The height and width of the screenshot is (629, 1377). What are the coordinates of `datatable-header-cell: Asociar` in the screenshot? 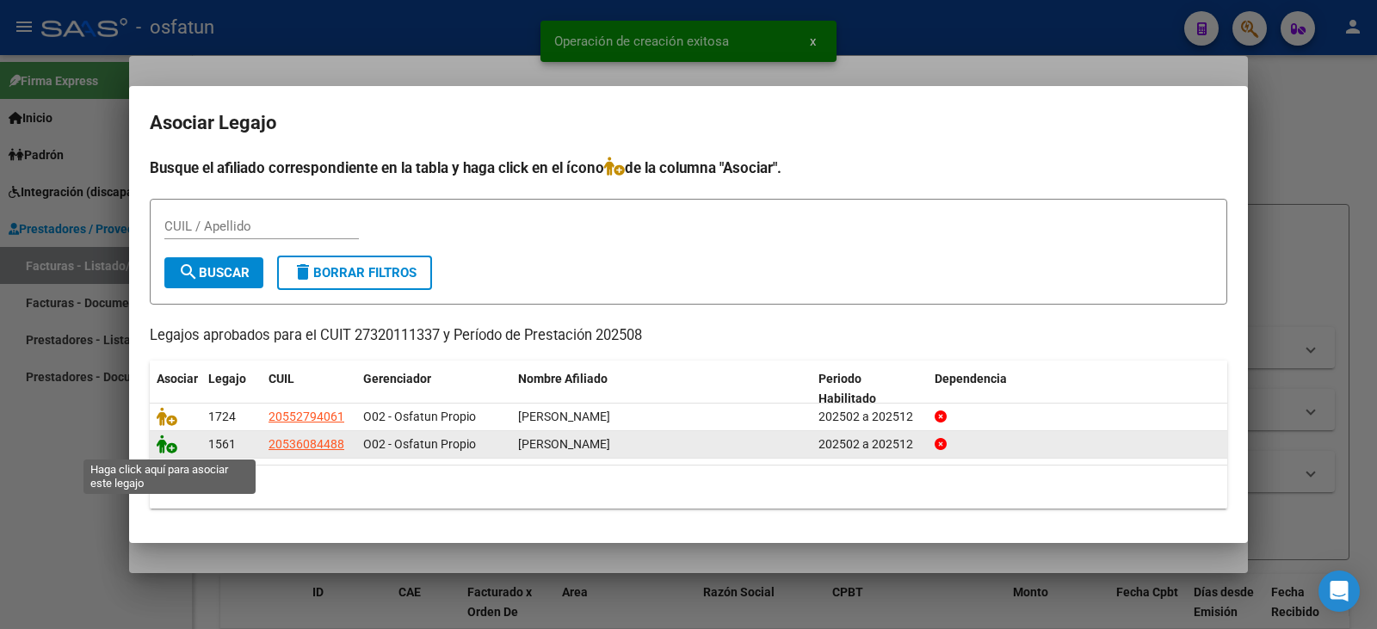 It's located at (176, 389).